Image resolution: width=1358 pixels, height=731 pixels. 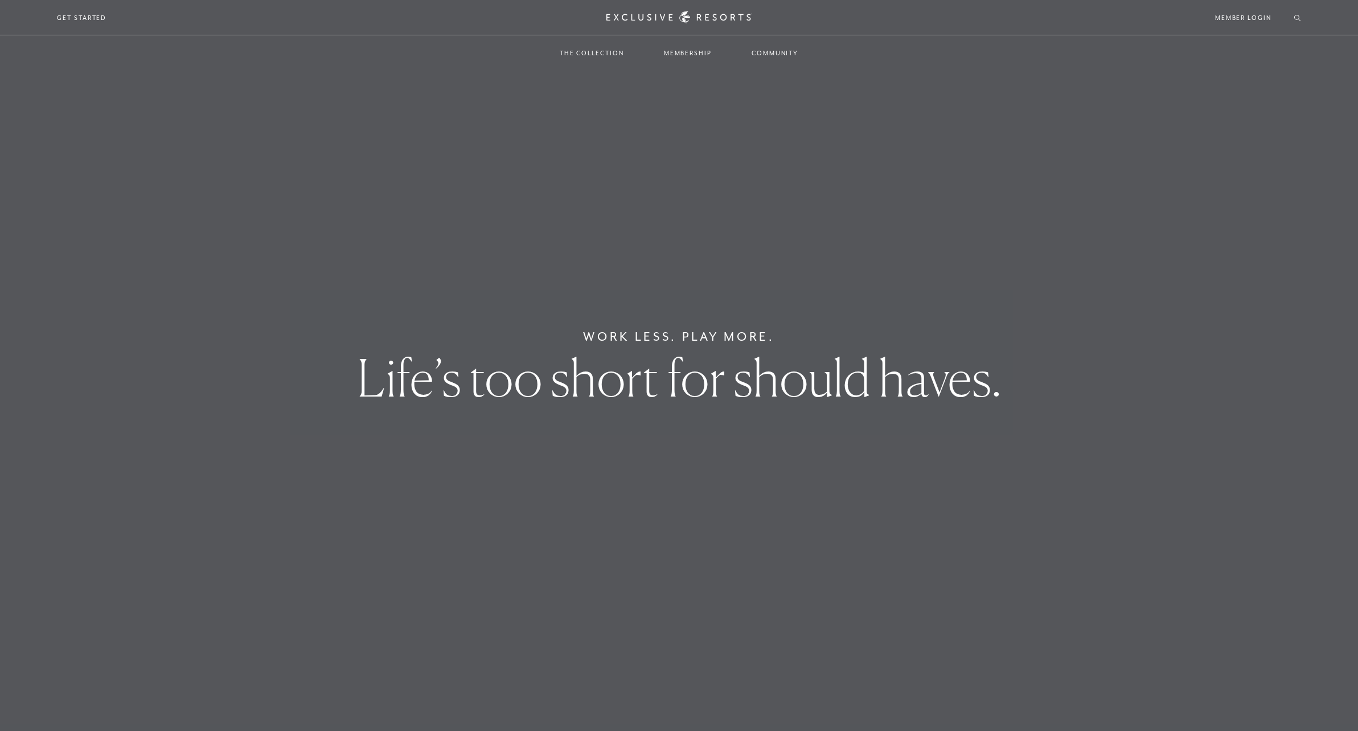 I want to click on a: The Collection, so click(x=592, y=53).